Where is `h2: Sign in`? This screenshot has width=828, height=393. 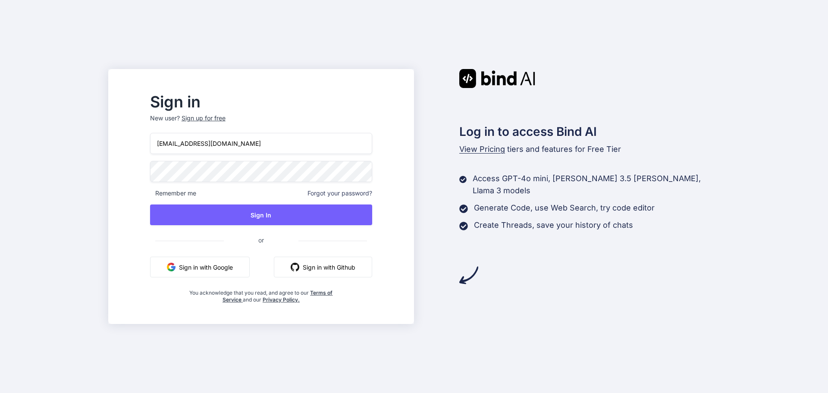
h2: Sign in is located at coordinates (261, 102).